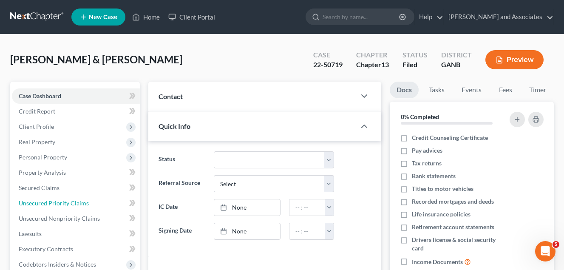  I want to click on a: Case Dashboard, so click(76, 96).